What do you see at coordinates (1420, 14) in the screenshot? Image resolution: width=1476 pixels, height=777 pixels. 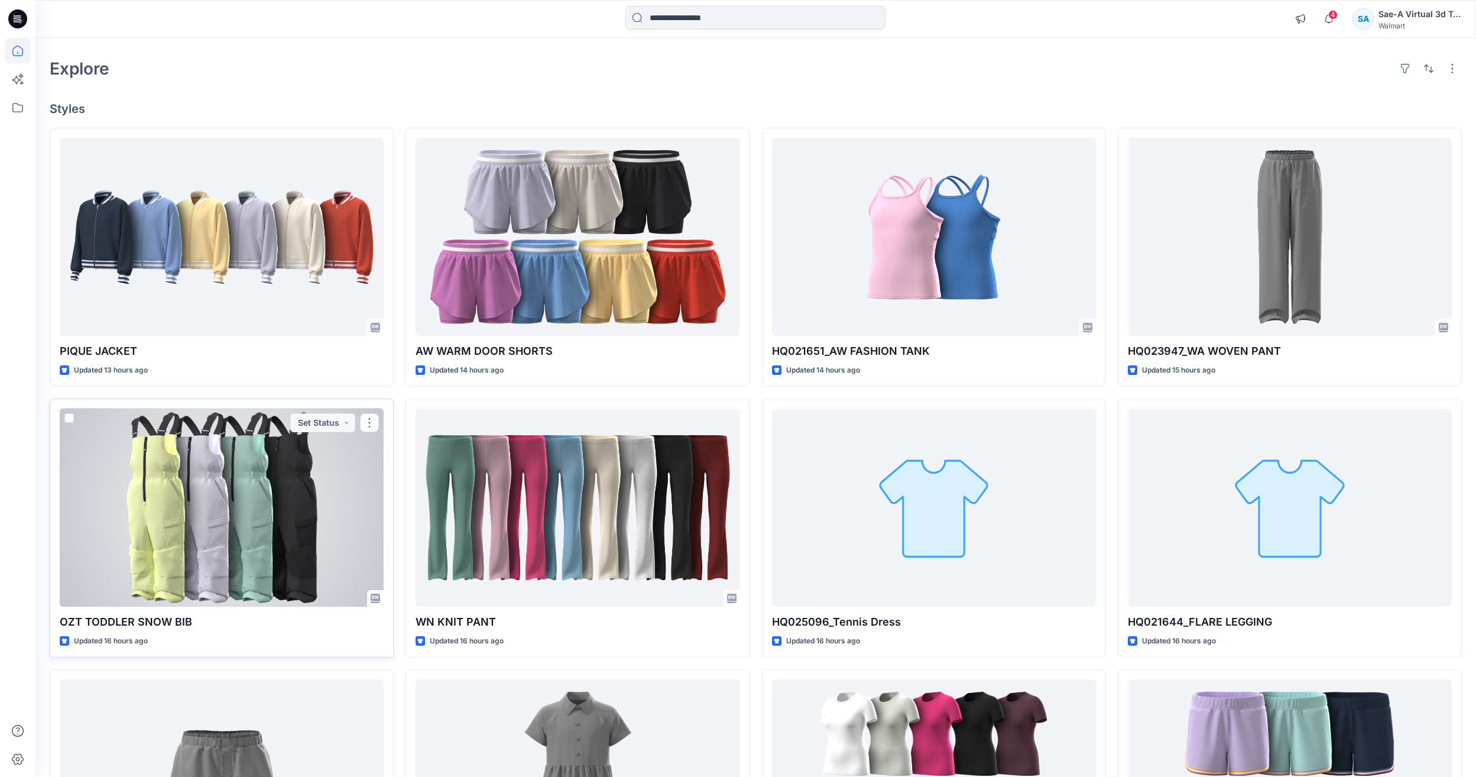 I see `div: Sae-A Virtual 3d Team` at bounding box center [1420, 14].